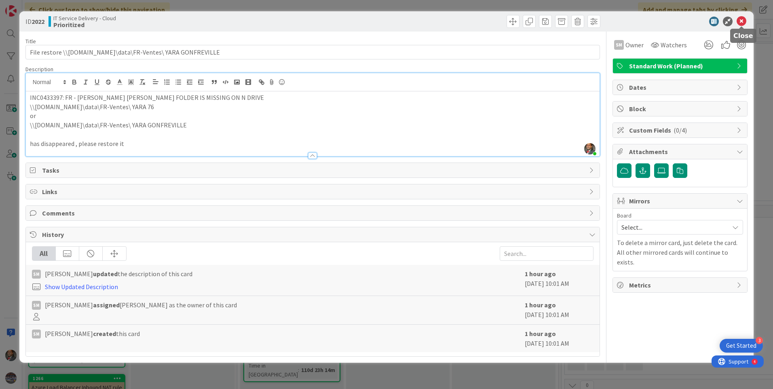  Describe the element at coordinates (680, 130) in the screenshot. I see `span: ( 0/4 )` at that location.